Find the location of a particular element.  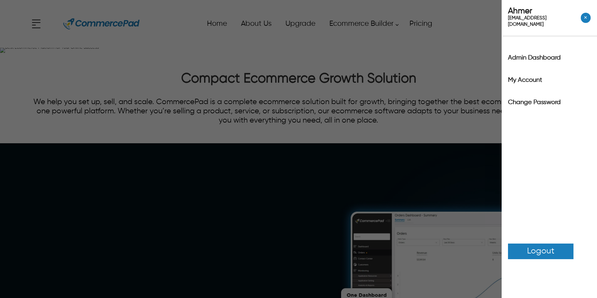

span: Logout is located at coordinates (541, 251).